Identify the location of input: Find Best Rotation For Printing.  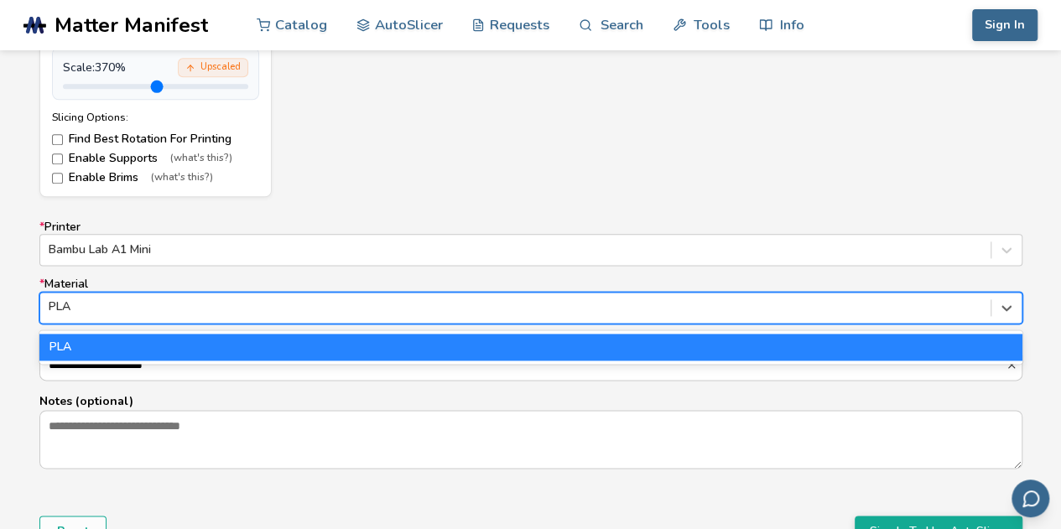
(57, 139).